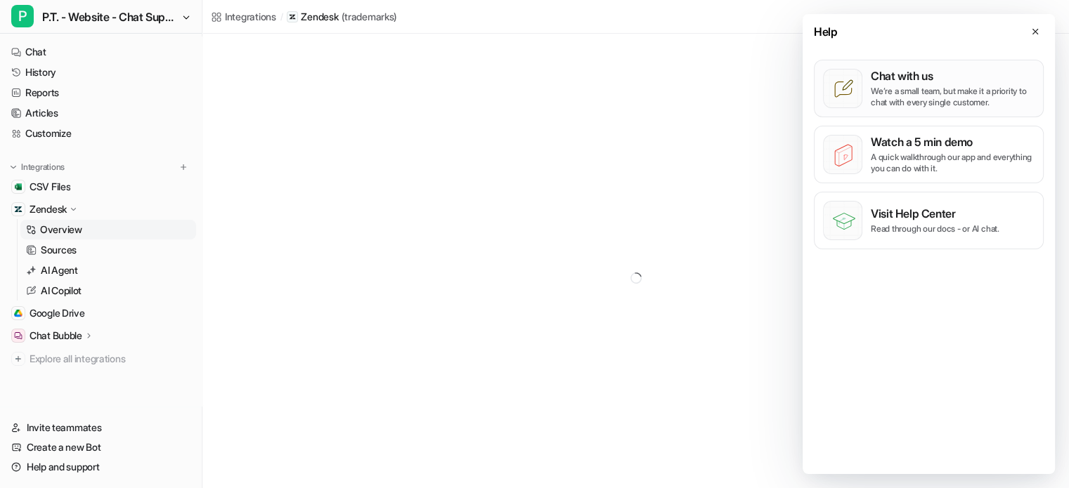  What do you see at coordinates (100, 448) in the screenshot?
I see `a: Create a new Bot` at bounding box center [100, 448].